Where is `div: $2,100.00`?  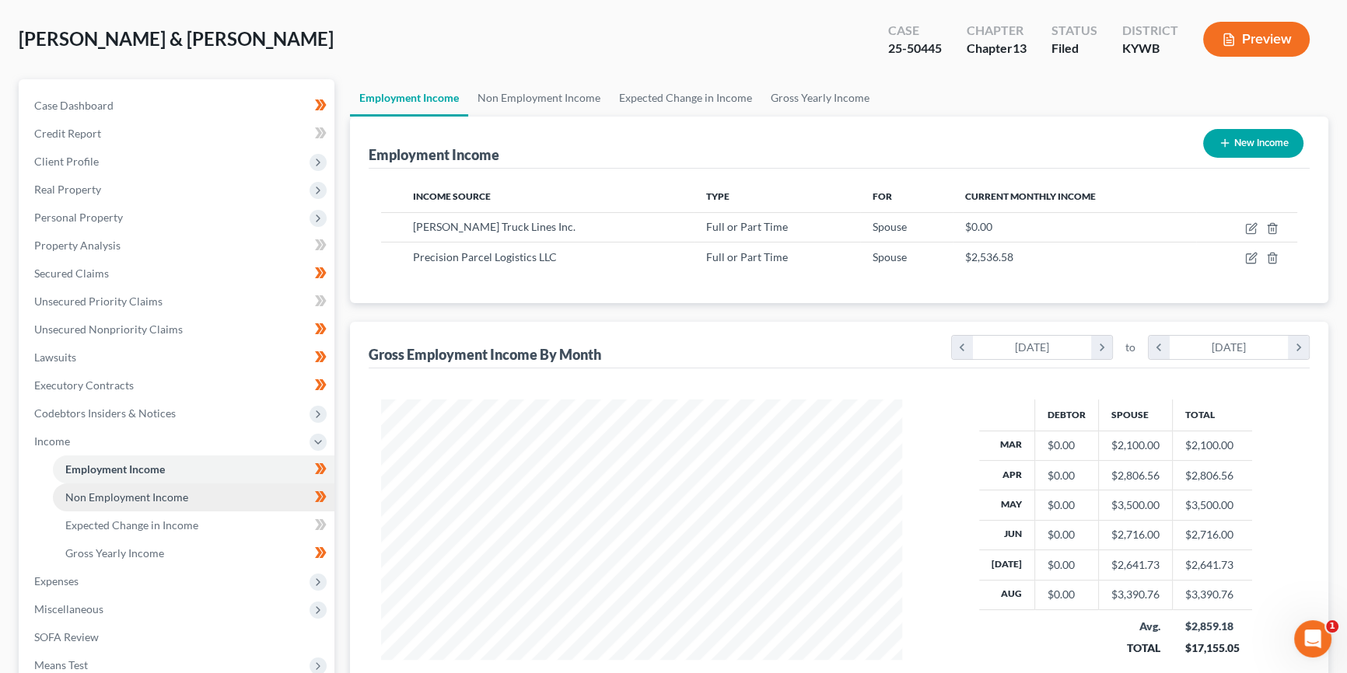 div: $2,100.00 is located at coordinates (1135, 446).